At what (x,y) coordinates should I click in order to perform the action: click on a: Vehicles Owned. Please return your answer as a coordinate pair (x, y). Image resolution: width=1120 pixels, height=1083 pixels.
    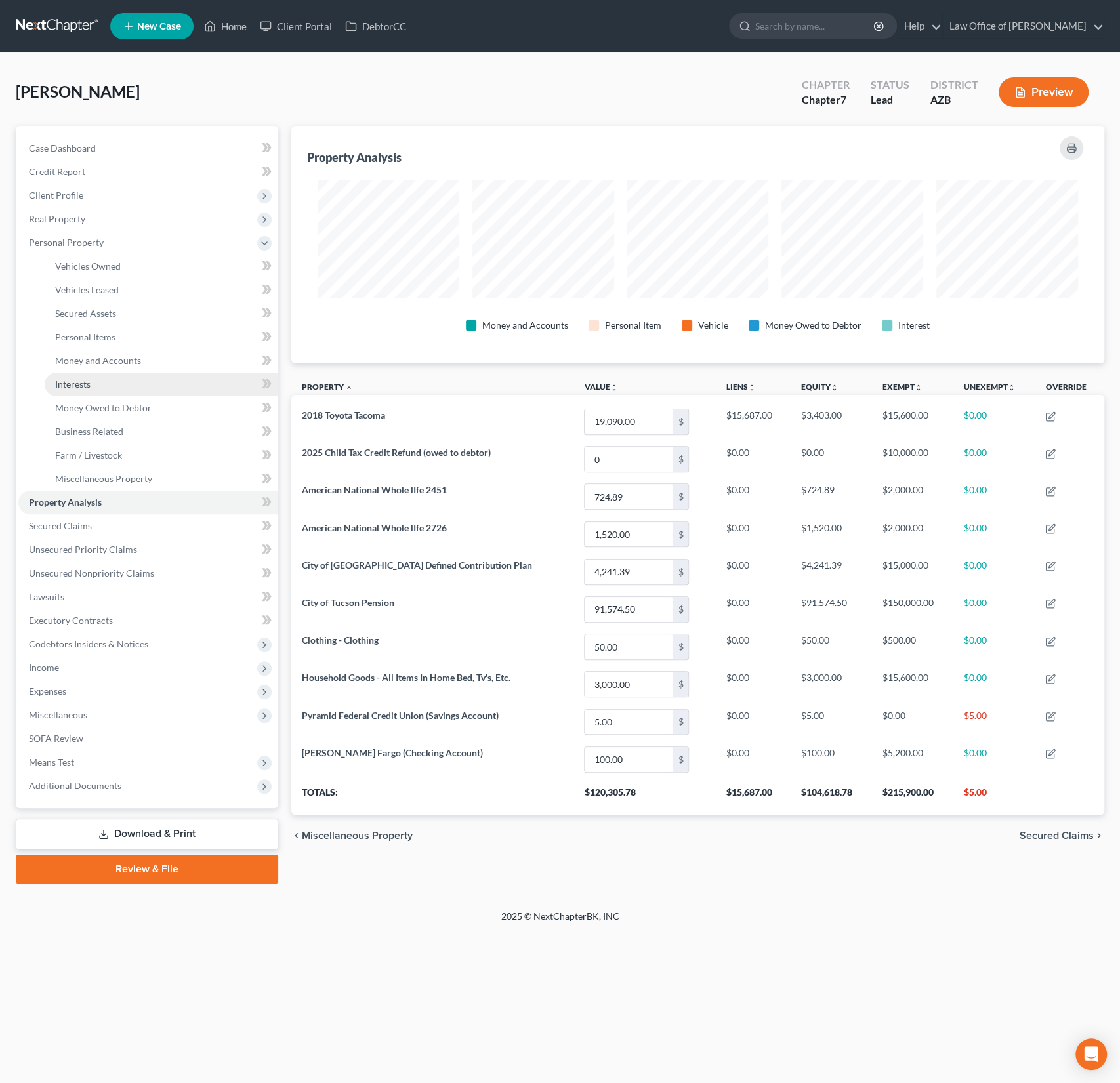
    Looking at the image, I should click on (161, 266).